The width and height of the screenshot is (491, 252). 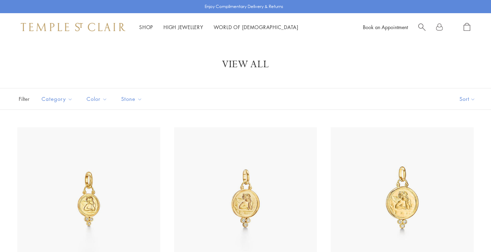 What do you see at coordinates (133, 99) in the screenshot?
I see `span: Stone` at bounding box center [133, 99].